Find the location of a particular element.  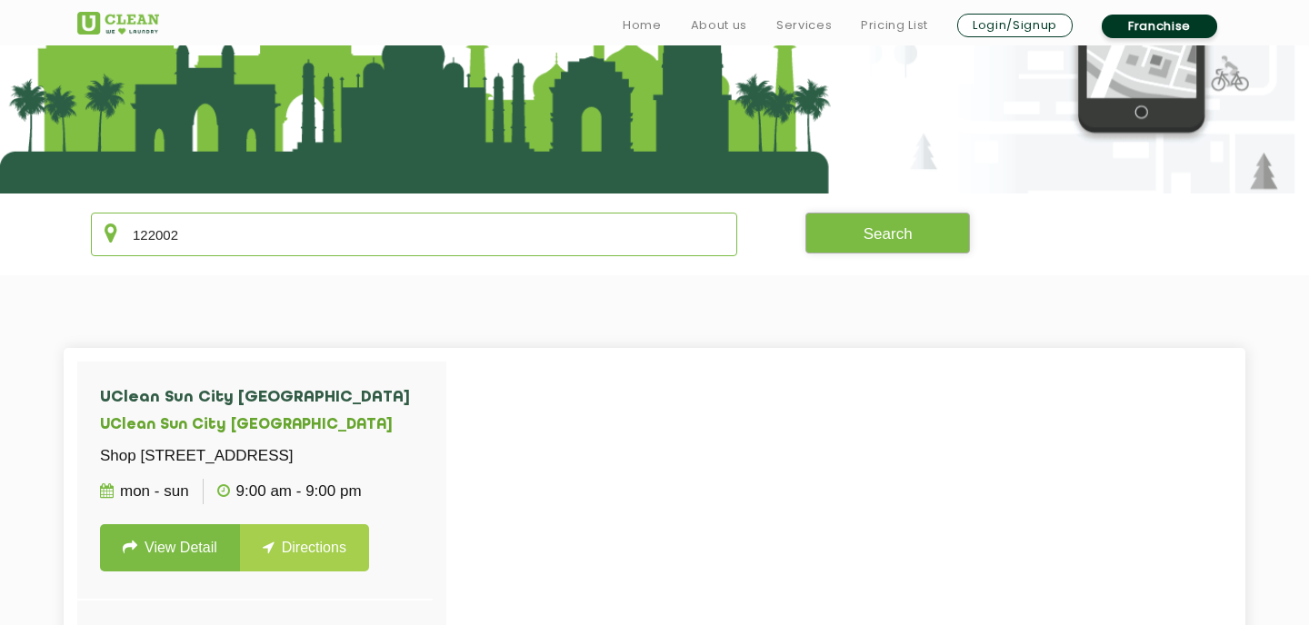

button: Search is located at coordinates (888, 233).